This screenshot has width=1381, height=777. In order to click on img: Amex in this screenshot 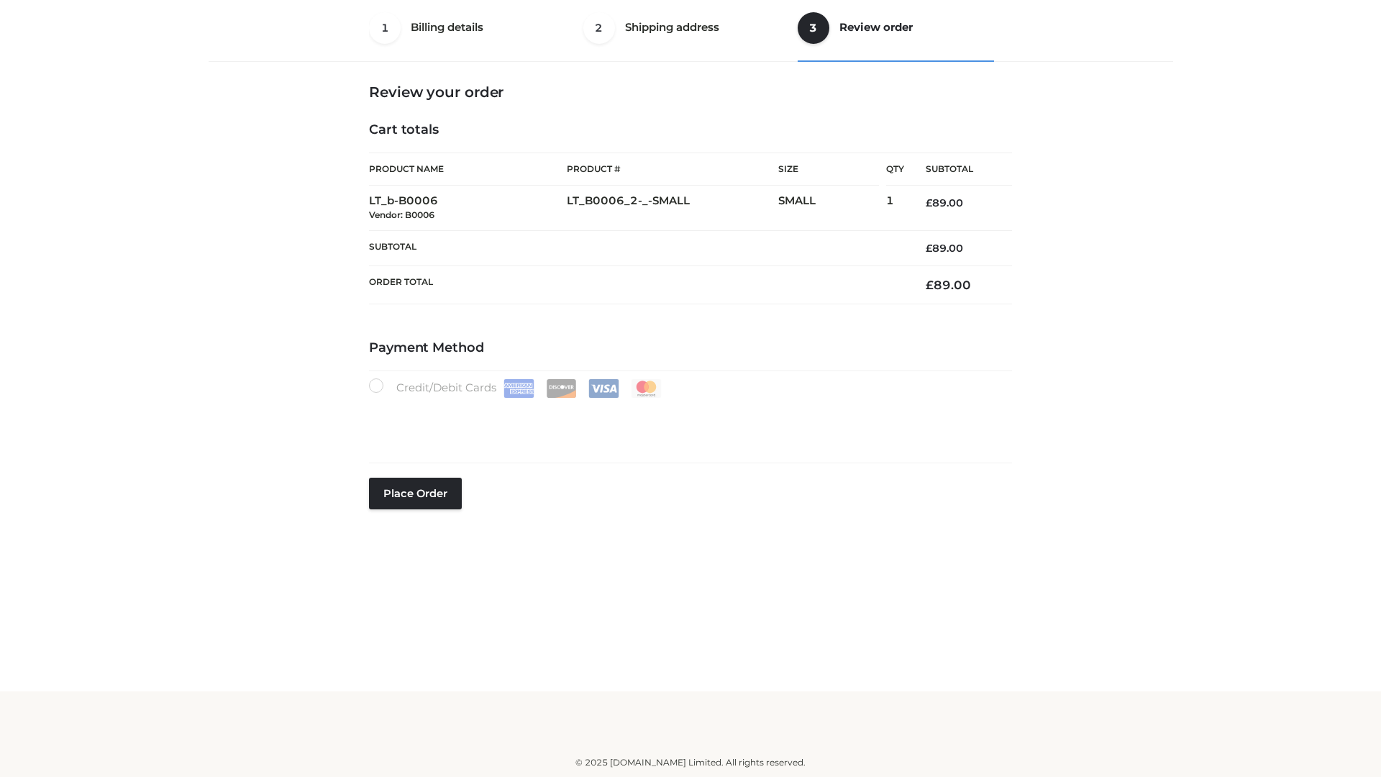, I will do `click(519, 388)`.